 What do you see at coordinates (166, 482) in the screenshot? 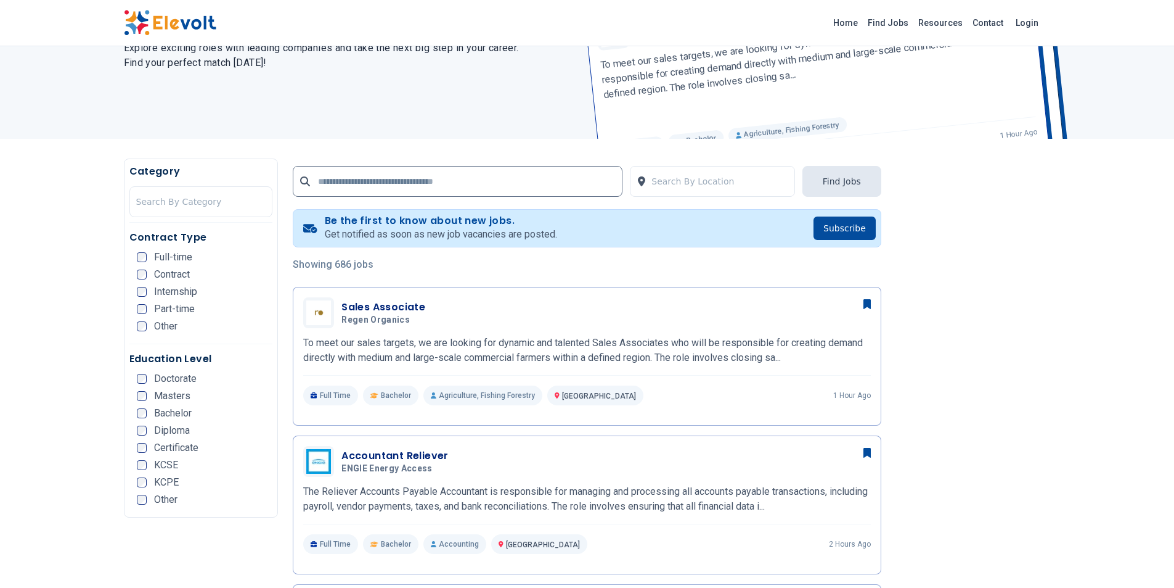
I see `span: KCPE` at bounding box center [166, 482].